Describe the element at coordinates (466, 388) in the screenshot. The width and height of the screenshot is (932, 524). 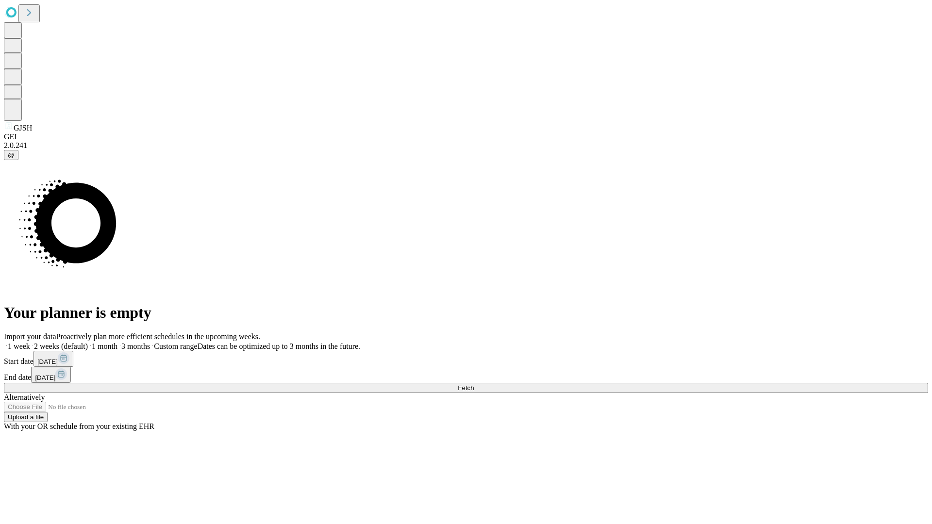
I see `button: Fetch` at that location.